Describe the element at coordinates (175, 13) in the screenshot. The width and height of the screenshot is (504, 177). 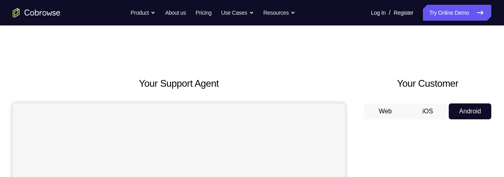
I see `a: About us` at that location.